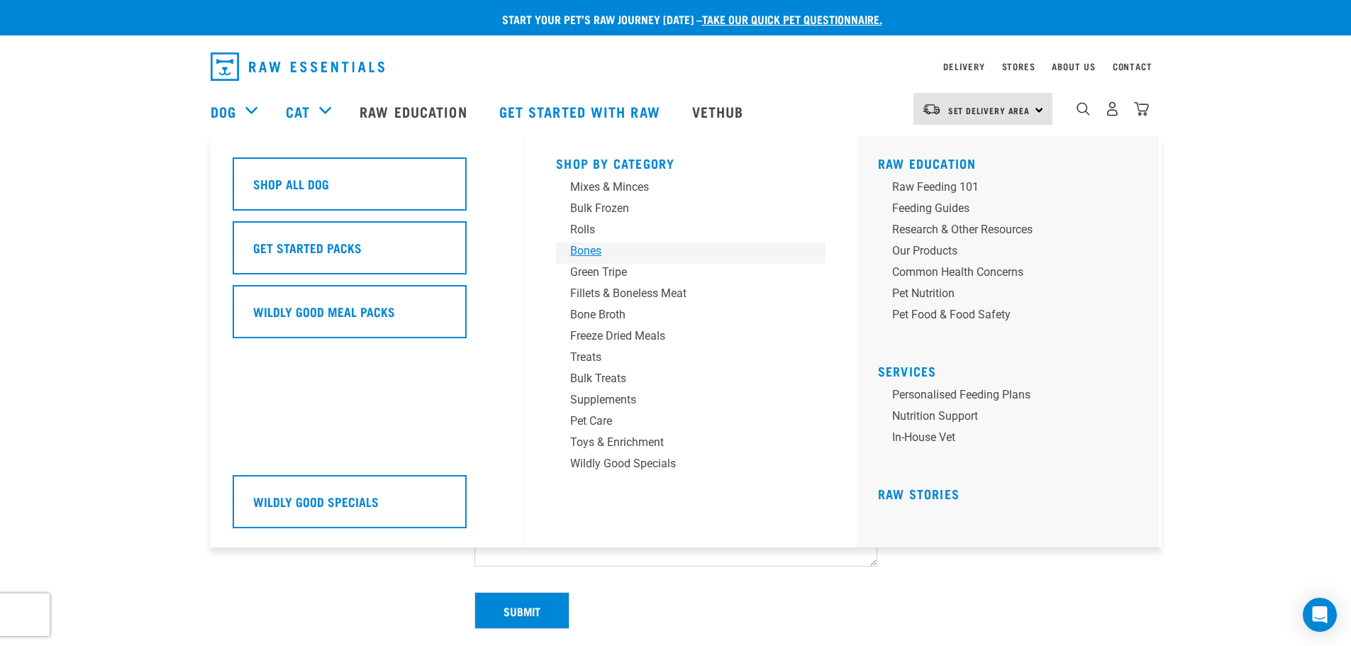 The image size is (1351, 646). Describe the element at coordinates (1003, 187) in the screenshot. I see `div: Raw Feeding 101` at that location.